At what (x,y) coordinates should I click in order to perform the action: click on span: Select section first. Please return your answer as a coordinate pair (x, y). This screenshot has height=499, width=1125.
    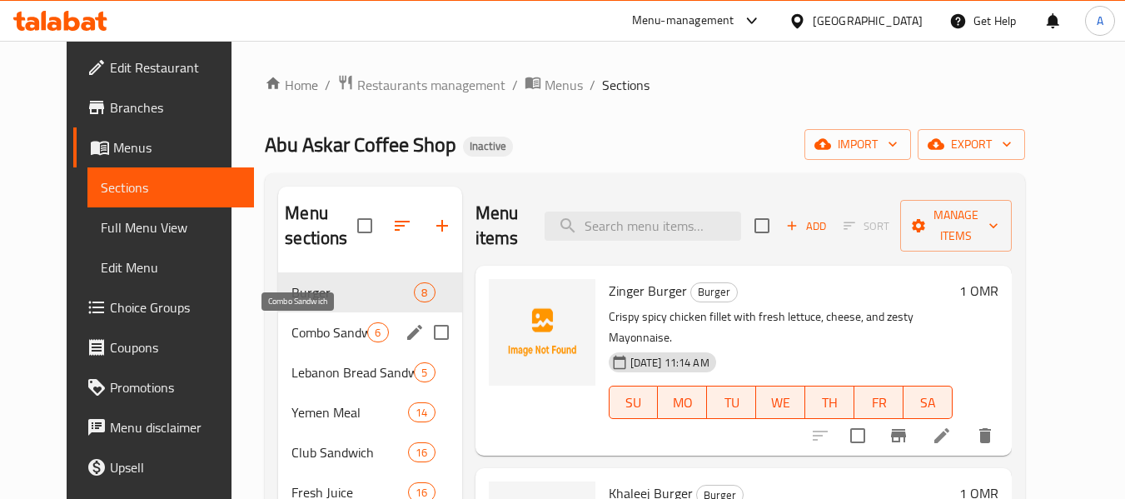
    Looking at the image, I should click on (866, 226).